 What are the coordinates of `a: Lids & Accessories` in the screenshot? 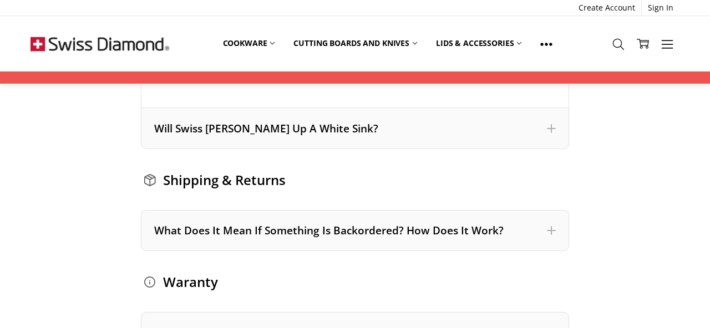 It's located at (479, 43).